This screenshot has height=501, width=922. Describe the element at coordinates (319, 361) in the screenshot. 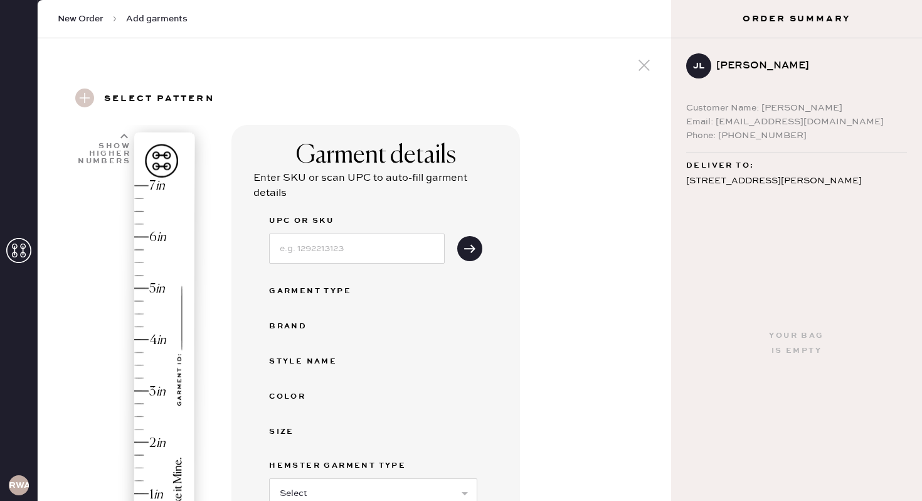

I see `div: Style name` at that location.